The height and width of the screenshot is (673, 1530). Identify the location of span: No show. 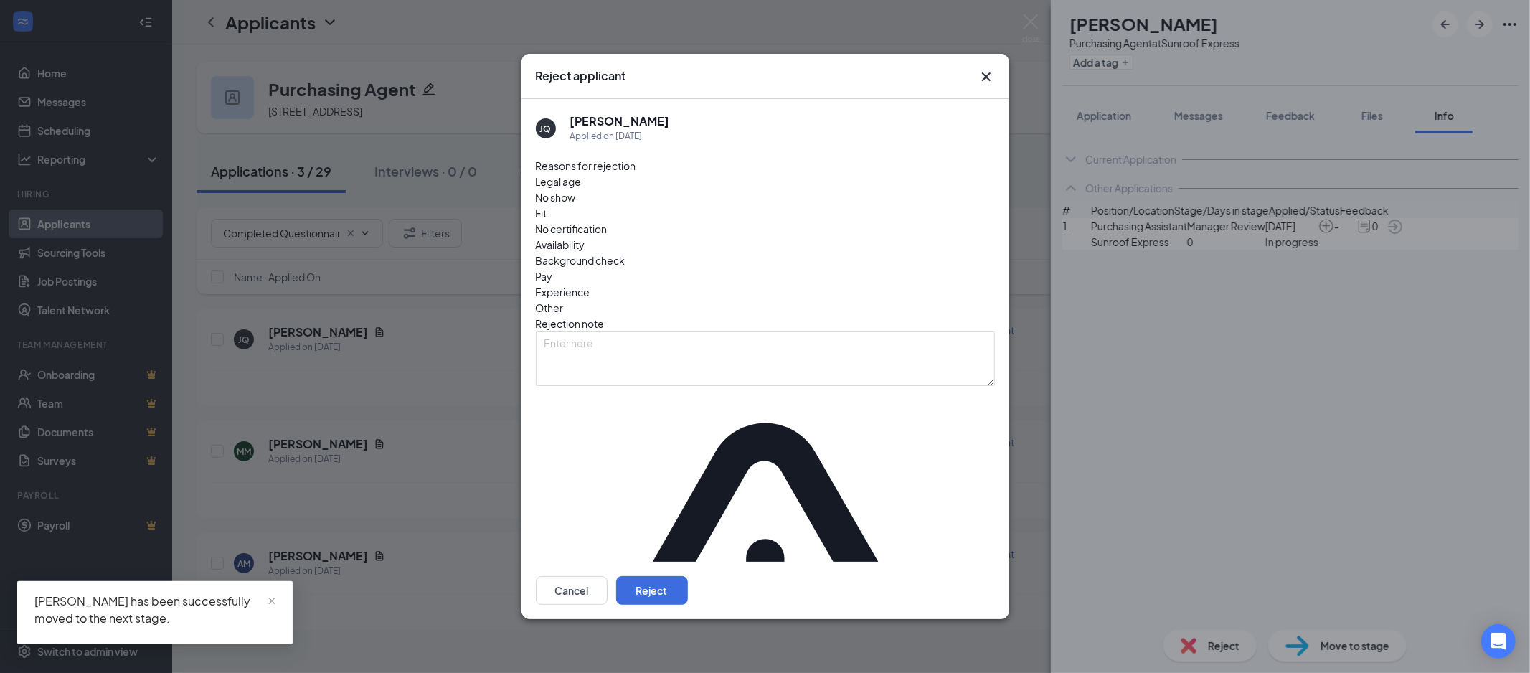
(556, 197).